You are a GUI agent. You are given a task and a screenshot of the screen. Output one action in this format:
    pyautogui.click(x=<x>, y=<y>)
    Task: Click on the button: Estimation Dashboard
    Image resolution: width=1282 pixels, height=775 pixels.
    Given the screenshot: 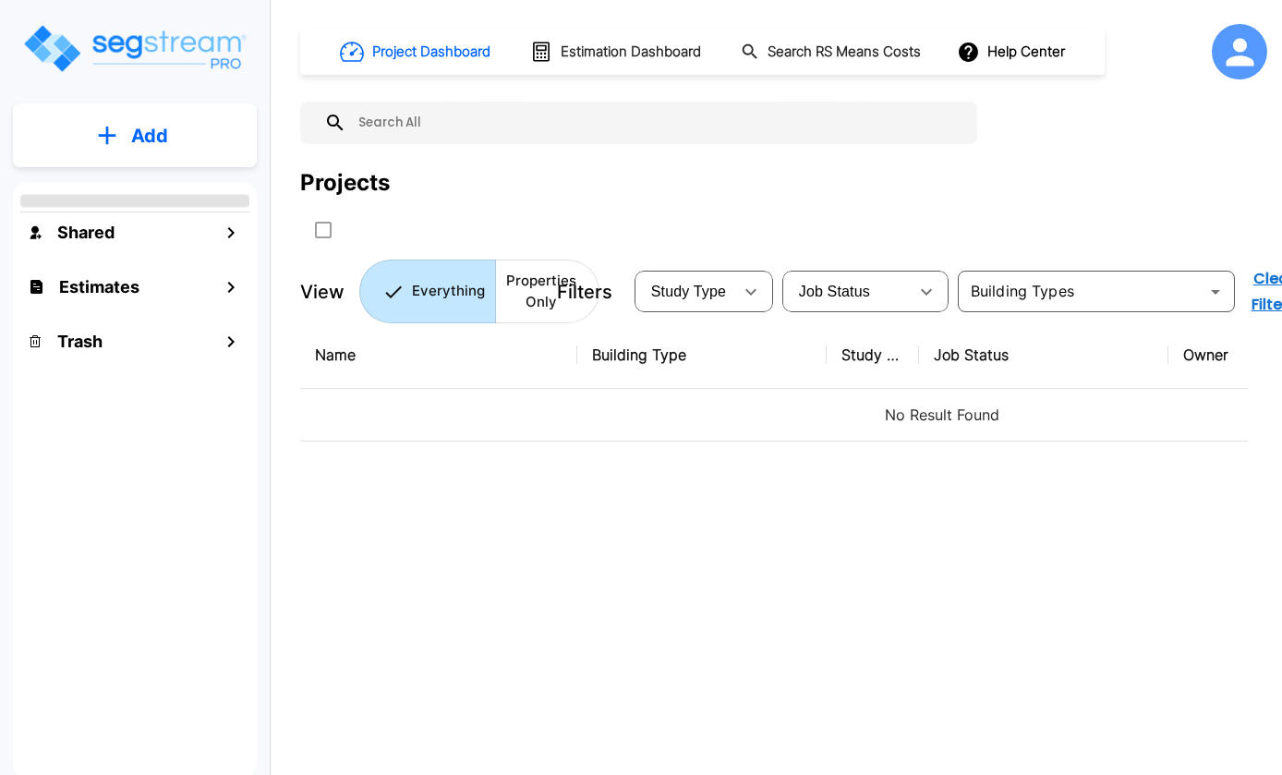 What is the action you would take?
    pyautogui.click(x=617, y=52)
    